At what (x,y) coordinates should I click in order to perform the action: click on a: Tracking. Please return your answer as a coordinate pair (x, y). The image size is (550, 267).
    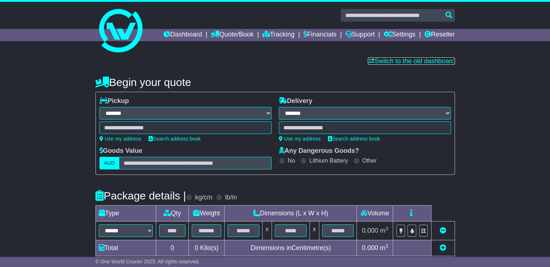
    Looking at the image, I should click on (279, 35).